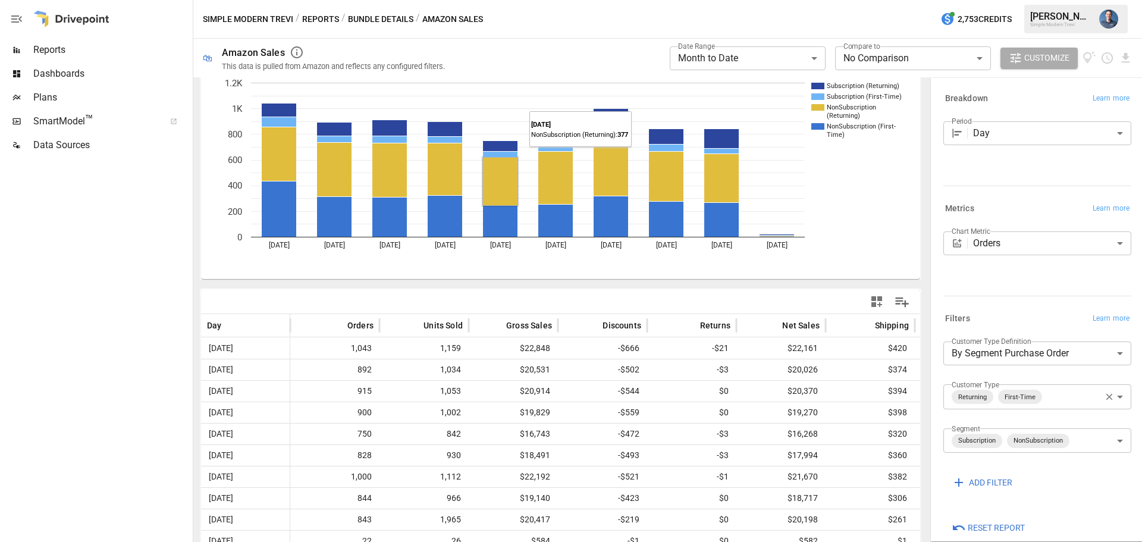  I want to click on div: A chart., so click(556, 172).